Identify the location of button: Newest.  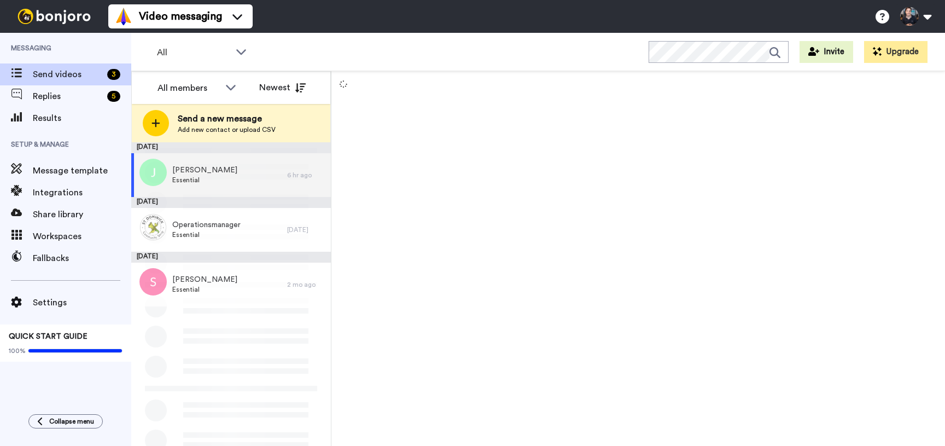
(282, 88).